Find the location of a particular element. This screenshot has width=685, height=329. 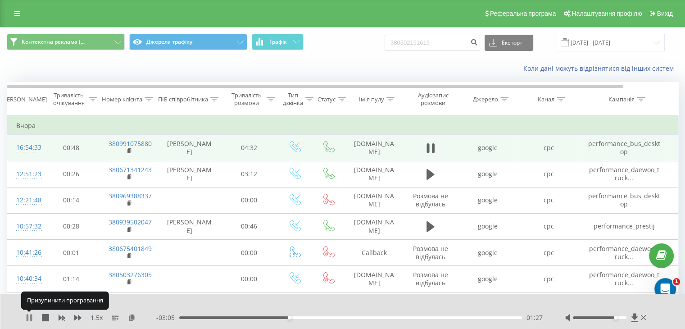

td: 00:01 is located at coordinates (71, 253).